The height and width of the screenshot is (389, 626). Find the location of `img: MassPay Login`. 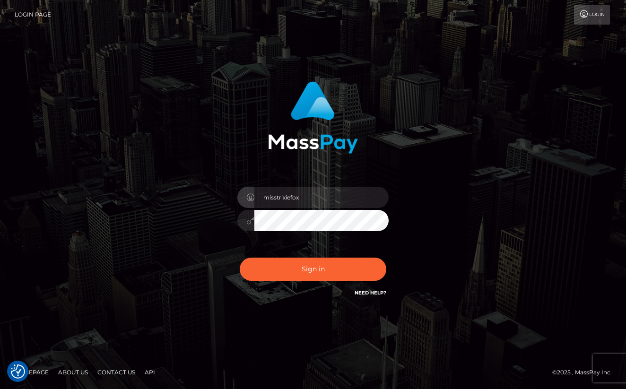

img: MassPay Login is located at coordinates (313, 117).